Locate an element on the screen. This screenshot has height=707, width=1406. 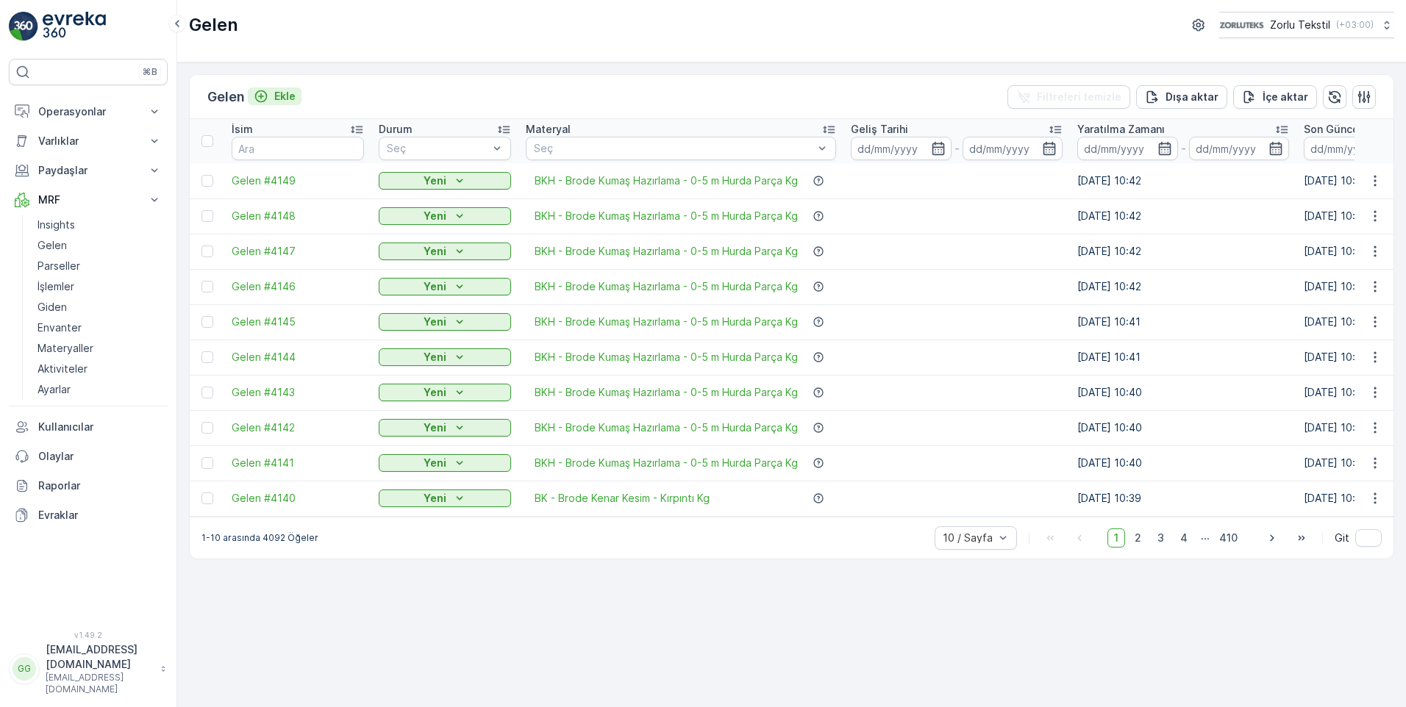
span: Gelen #4141 is located at coordinates (298, 463).